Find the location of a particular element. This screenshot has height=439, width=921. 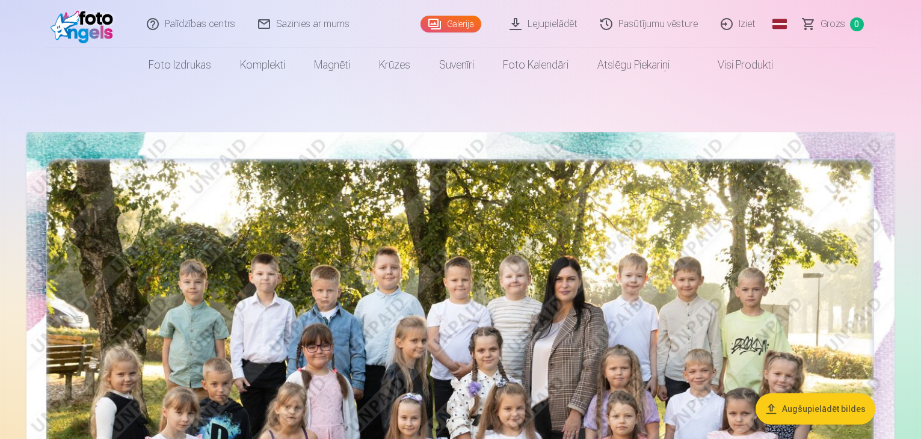

span: Grozs is located at coordinates (832, 24).